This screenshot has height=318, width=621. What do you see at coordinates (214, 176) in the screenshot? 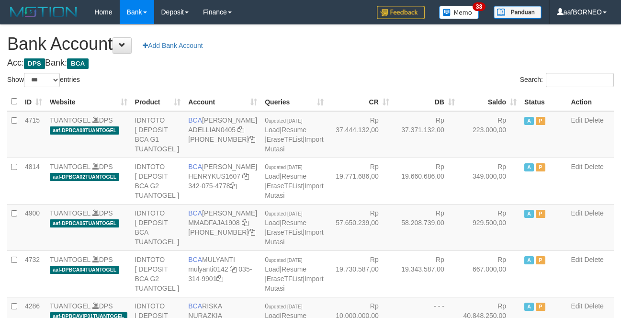
I see `a: HENRYKUS1607` at bounding box center [214, 176].